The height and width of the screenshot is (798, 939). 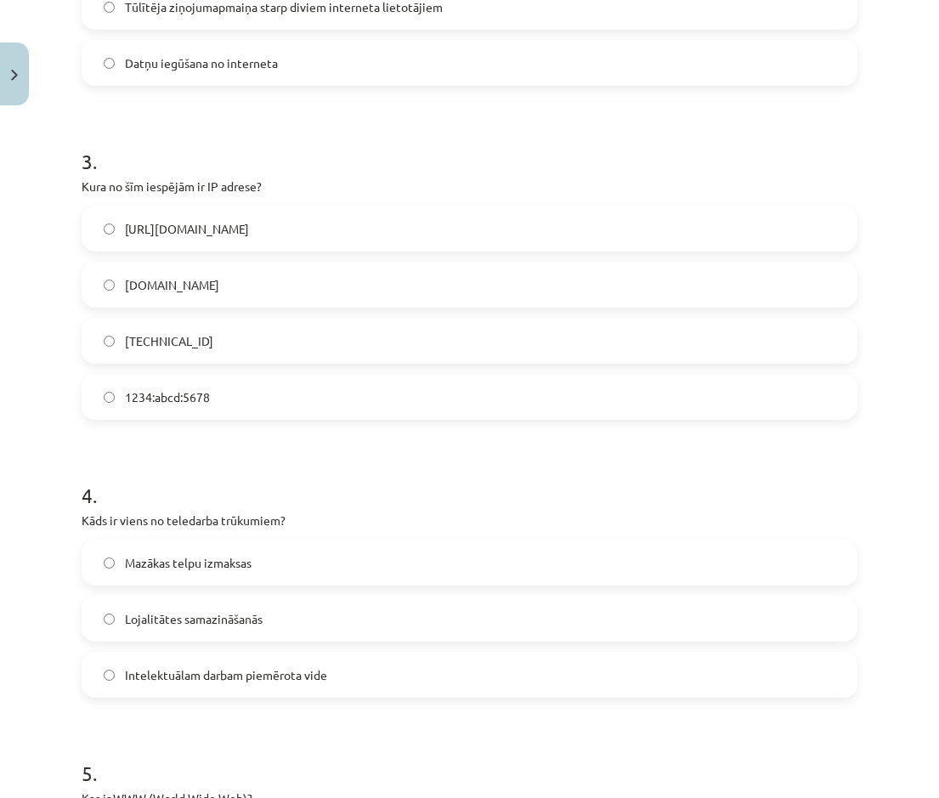 What do you see at coordinates (109, 397) in the screenshot?
I see `input: 1234:abcd:5678` at bounding box center [109, 397].